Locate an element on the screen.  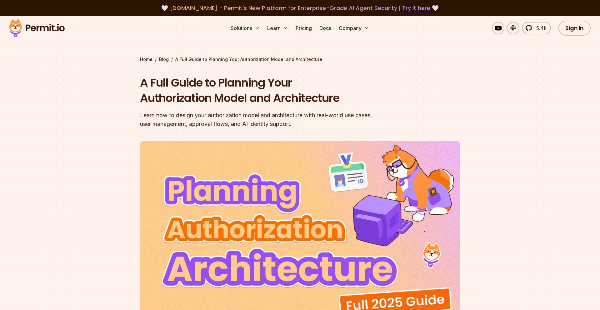
button: Solutions is located at coordinates (245, 28).